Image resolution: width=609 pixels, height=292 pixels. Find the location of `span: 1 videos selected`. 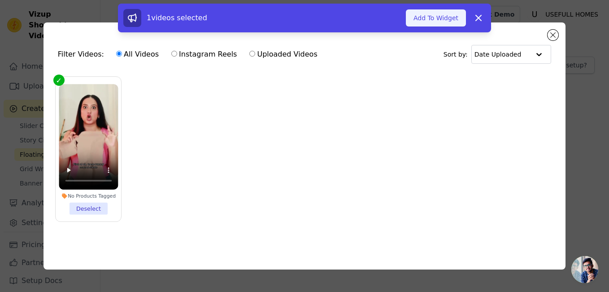

span: 1 videos selected is located at coordinates (177, 17).